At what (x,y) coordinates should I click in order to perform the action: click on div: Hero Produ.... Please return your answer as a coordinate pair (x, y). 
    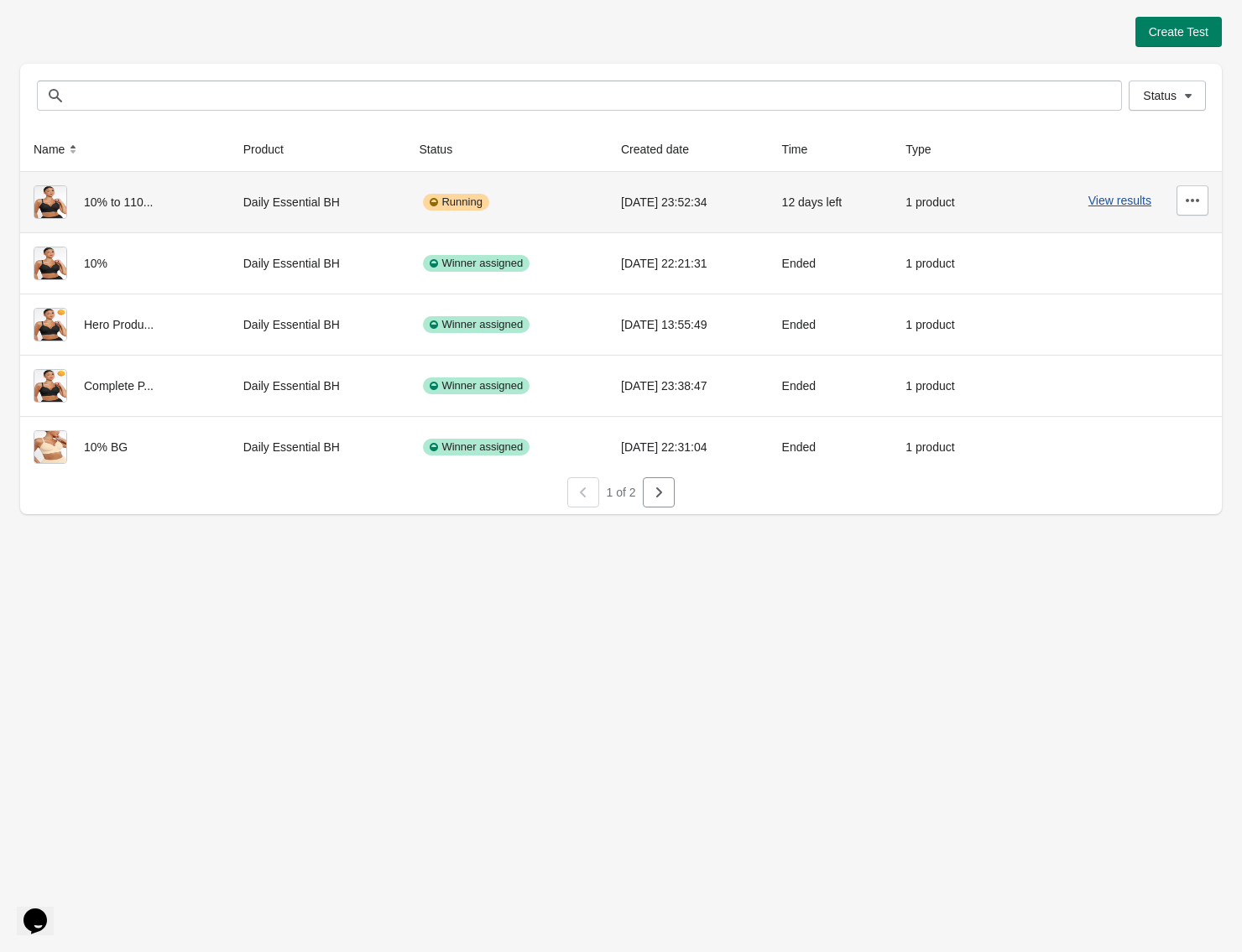
    Looking at the image, I should click on (125, 325).